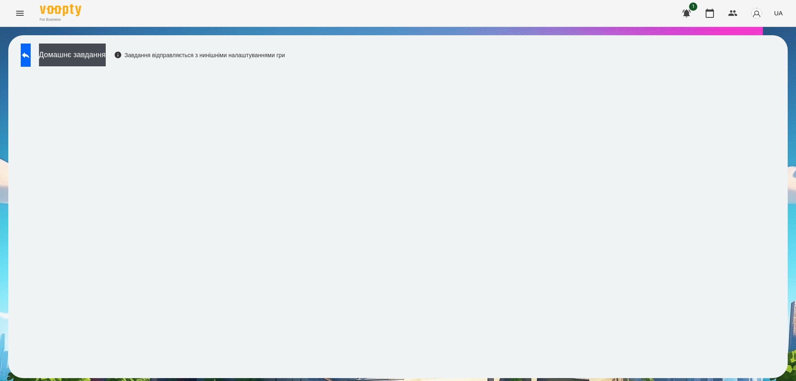 The width and height of the screenshot is (796, 381). I want to click on span: 1, so click(694, 7).